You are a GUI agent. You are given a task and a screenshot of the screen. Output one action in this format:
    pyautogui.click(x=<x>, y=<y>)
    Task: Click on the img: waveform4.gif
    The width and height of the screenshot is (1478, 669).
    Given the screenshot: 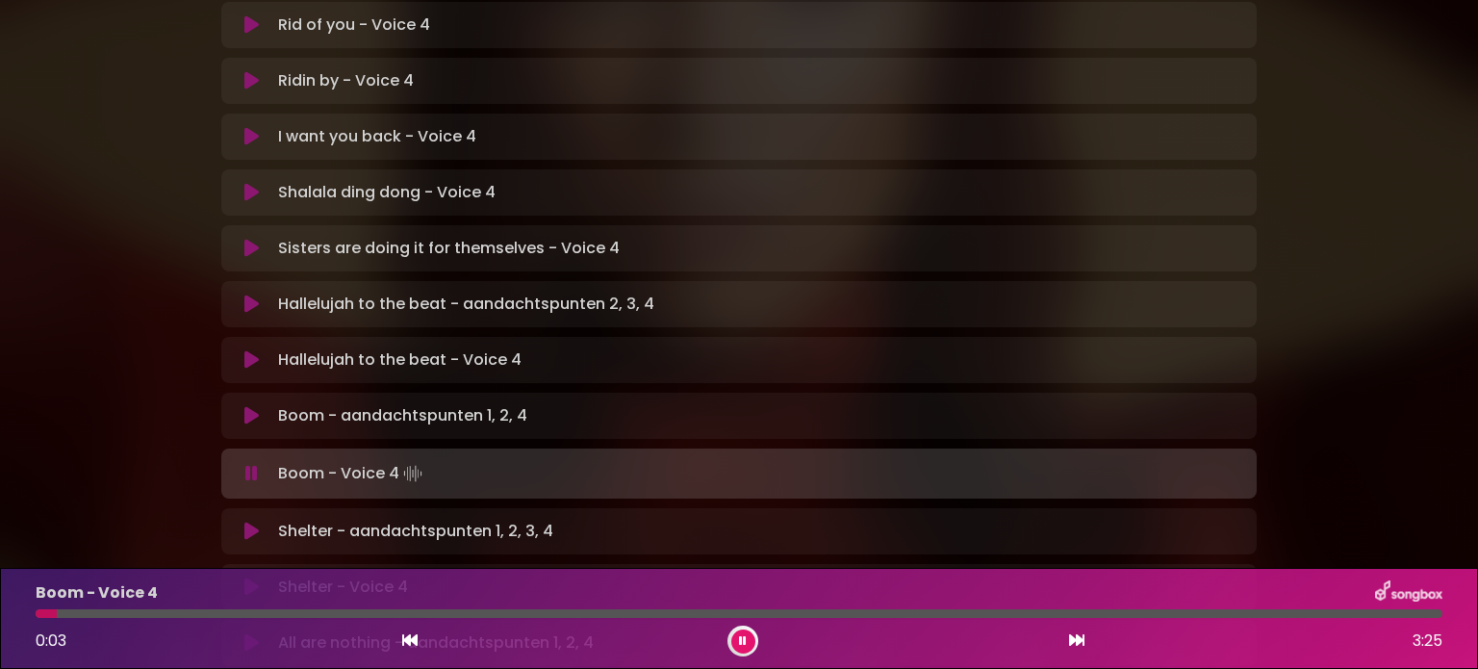 What is the action you would take?
    pyautogui.click(x=413, y=473)
    